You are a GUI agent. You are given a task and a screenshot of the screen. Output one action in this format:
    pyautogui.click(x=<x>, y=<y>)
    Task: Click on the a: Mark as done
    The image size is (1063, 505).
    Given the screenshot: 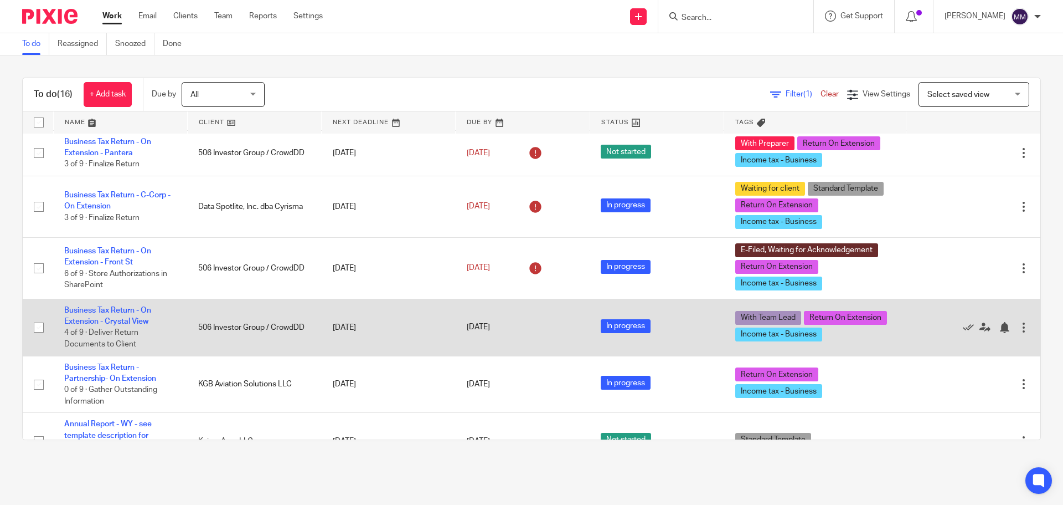 What is the action you would take?
    pyautogui.click(x=971, y=327)
    